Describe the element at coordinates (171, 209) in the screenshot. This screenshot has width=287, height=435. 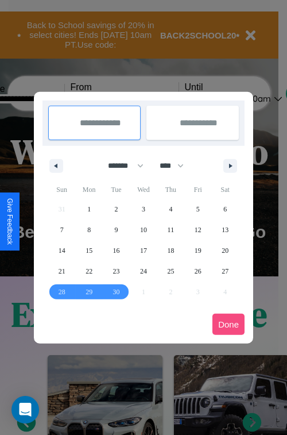
I see `span: 4` at that location.